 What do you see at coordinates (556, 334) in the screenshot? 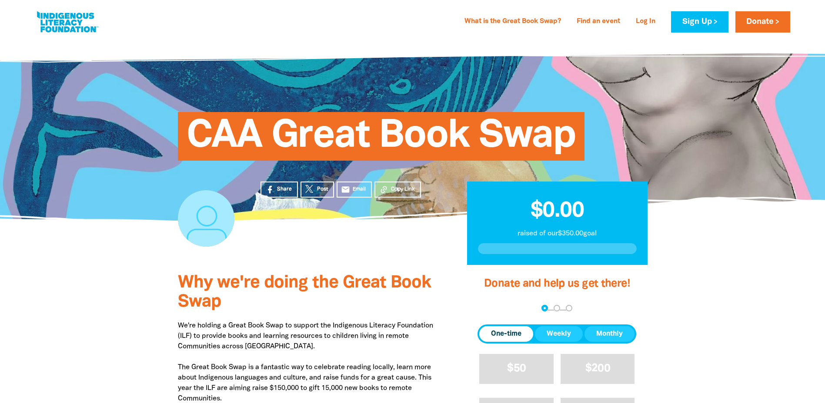
I see `div: Donation frequency` at bounding box center [556, 334].